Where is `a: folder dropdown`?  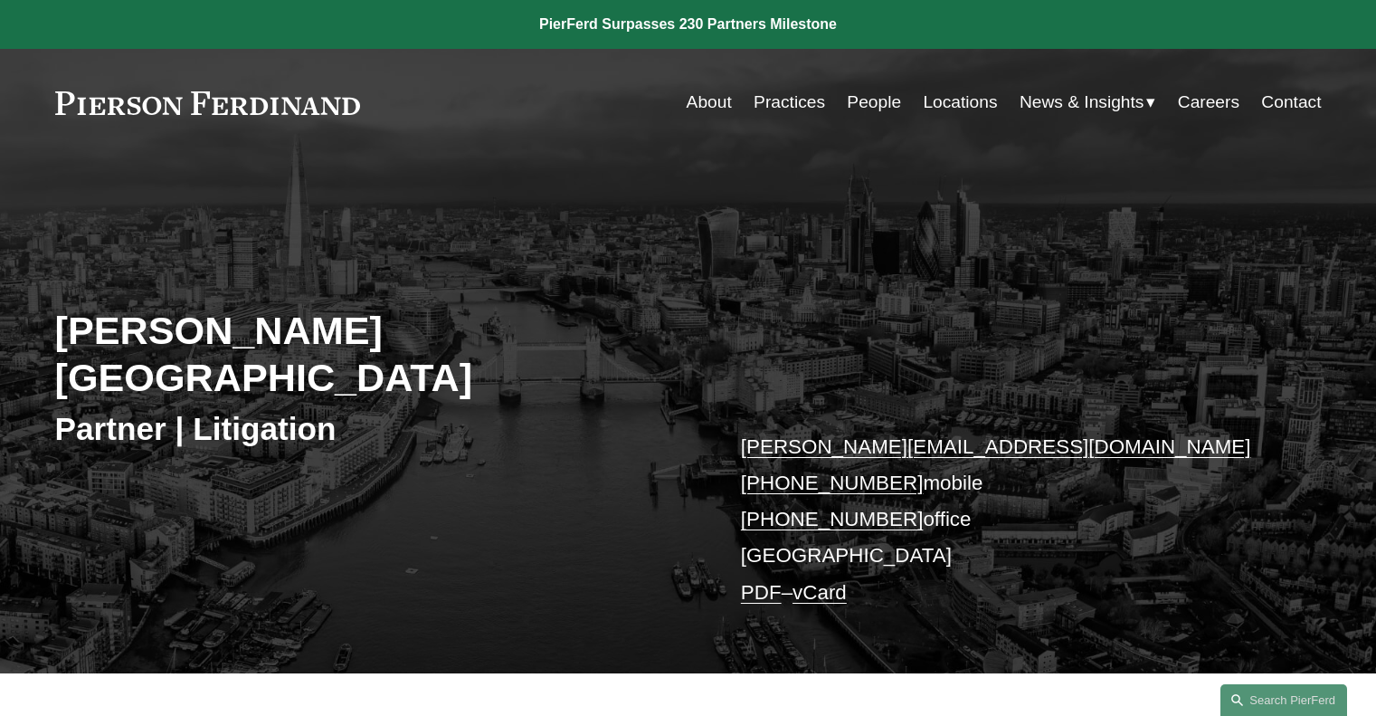
a: folder dropdown is located at coordinates (1087, 102).